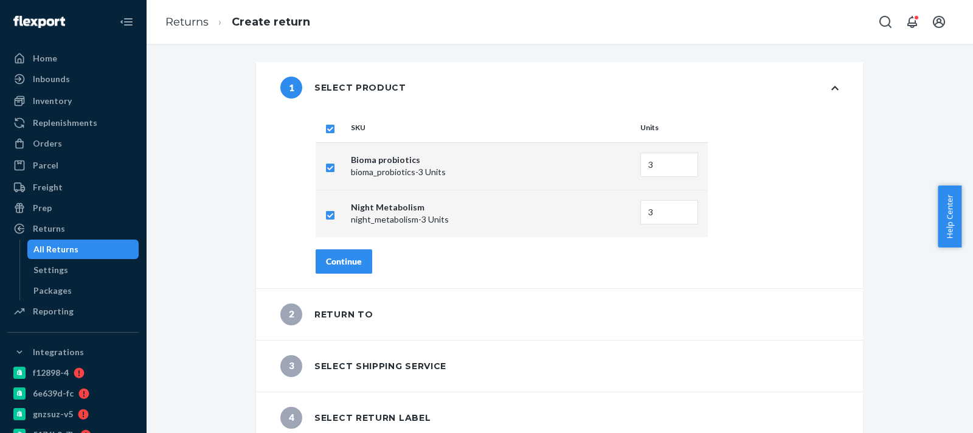 The width and height of the screenshot is (973, 433). Describe the element at coordinates (73, 79) in the screenshot. I see `a: Inbounds` at that location.